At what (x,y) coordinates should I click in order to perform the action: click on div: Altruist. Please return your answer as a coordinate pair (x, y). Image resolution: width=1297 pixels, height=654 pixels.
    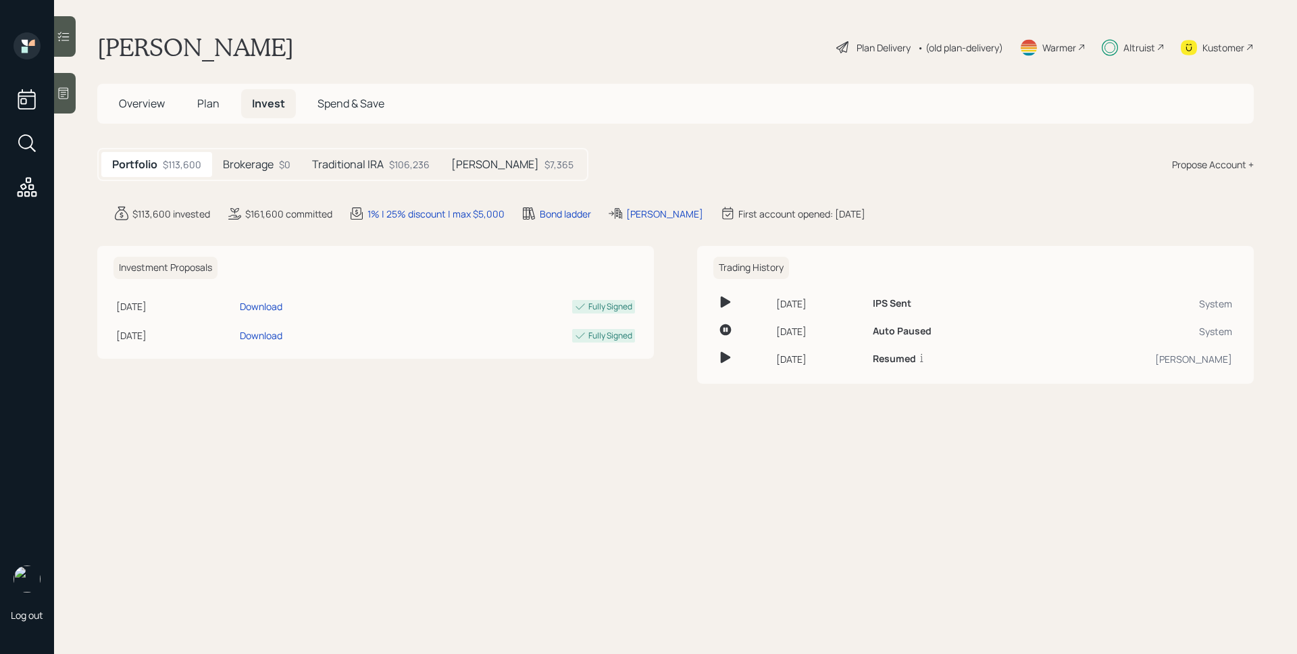
    Looking at the image, I should click on (1139, 47).